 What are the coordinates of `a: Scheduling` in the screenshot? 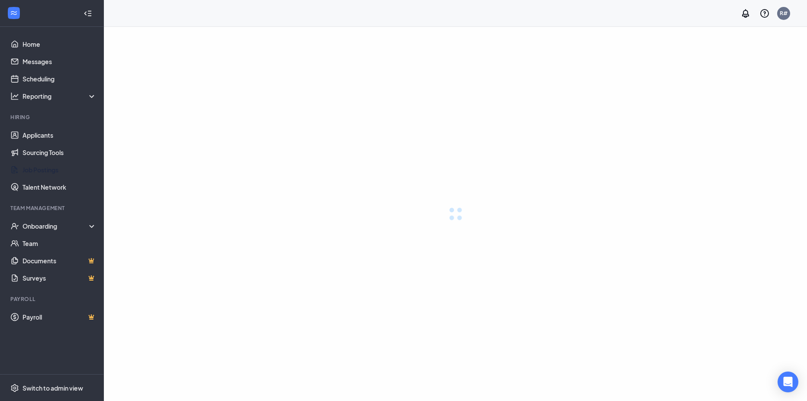 It's located at (59, 79).